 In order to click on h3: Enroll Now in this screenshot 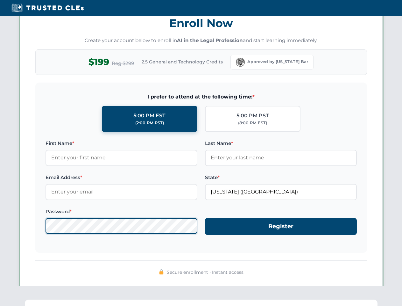, I will do `click(201, 23)`.